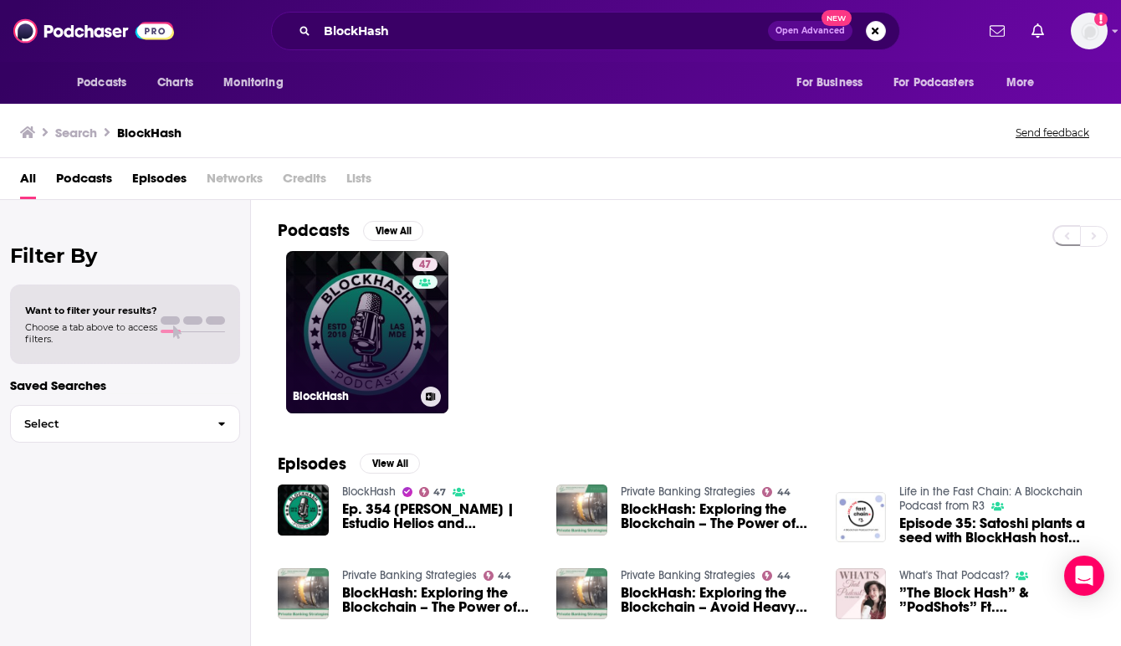 Image resolution: width=1121 pixels, height=646 pixels. I want to click on div: Open Intercom Messenger, so click(1084, 575).